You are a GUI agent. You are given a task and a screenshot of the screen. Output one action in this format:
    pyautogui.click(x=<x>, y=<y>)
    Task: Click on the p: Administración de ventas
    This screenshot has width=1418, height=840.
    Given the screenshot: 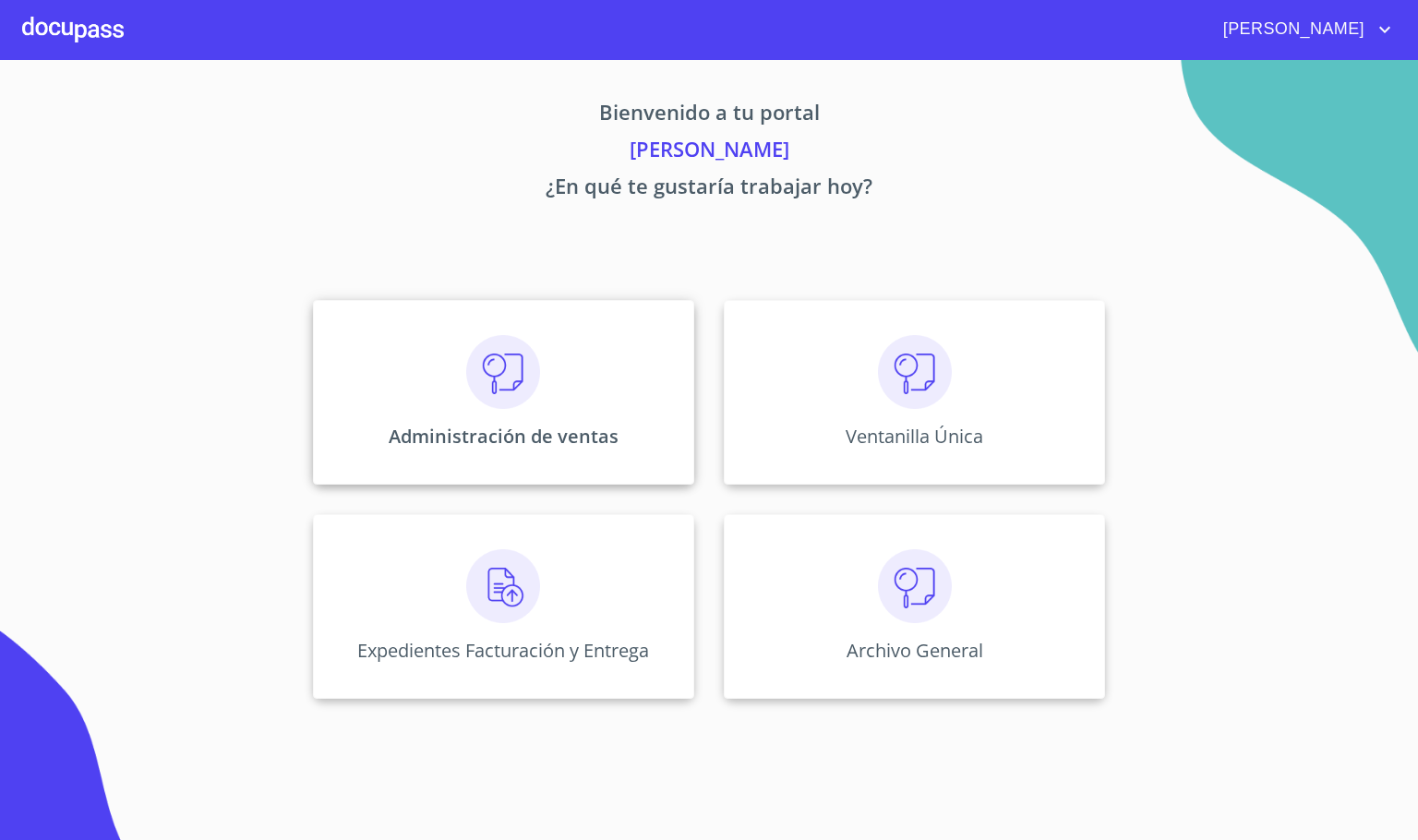 What is the action you would take?
    pyautogui.click(x=503, y=436)
    